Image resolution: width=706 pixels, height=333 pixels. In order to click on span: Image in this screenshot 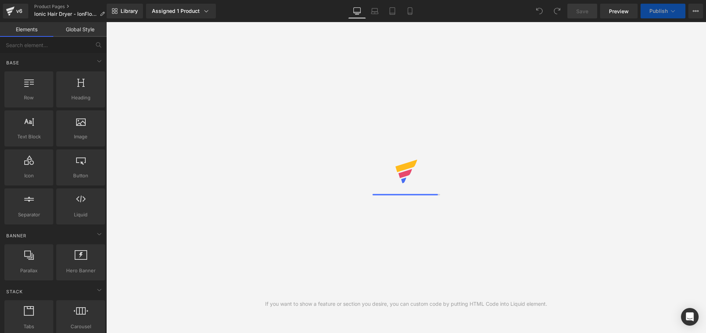, I will do `click(80, 136)`.